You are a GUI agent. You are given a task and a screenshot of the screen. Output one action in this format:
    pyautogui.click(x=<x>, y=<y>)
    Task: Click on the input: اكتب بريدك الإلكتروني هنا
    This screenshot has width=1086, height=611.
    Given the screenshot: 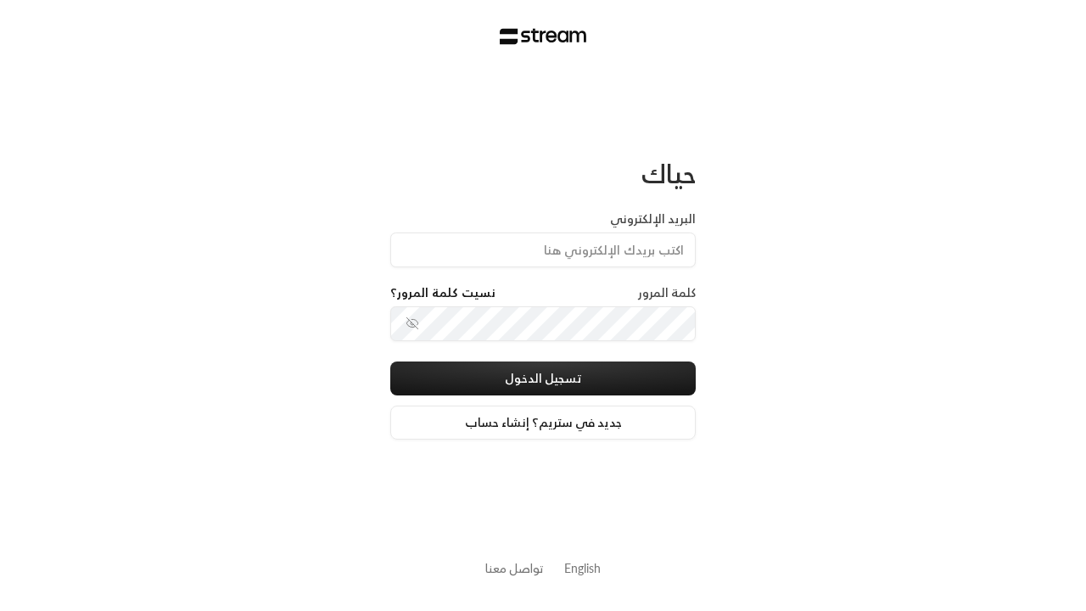 What is the action you would take?
    pyautogui.click(x=543, y=249)
    